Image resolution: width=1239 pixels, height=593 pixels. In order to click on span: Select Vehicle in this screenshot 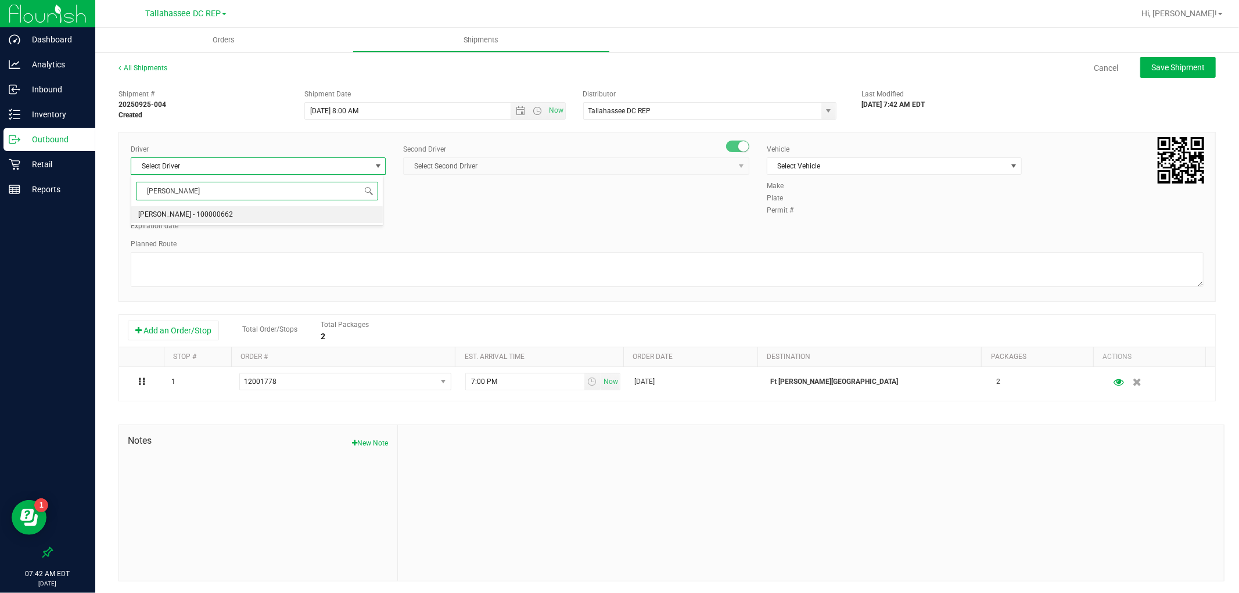, I will do `click(887, 166)`.